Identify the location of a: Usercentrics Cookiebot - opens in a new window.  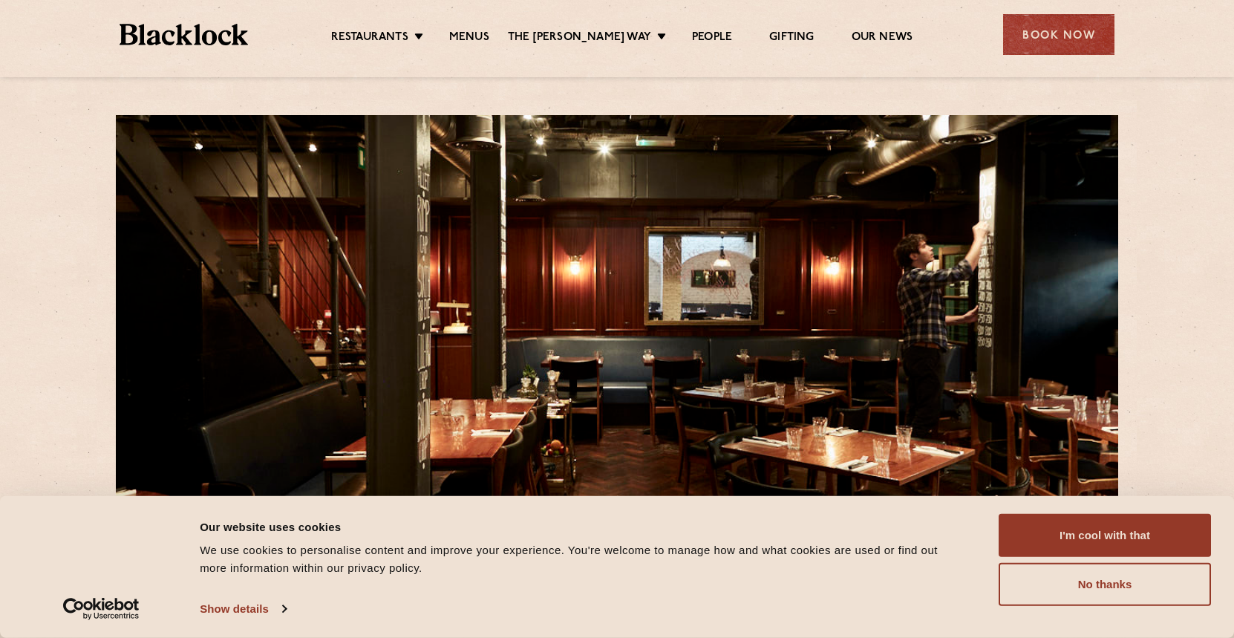
(101, 609).